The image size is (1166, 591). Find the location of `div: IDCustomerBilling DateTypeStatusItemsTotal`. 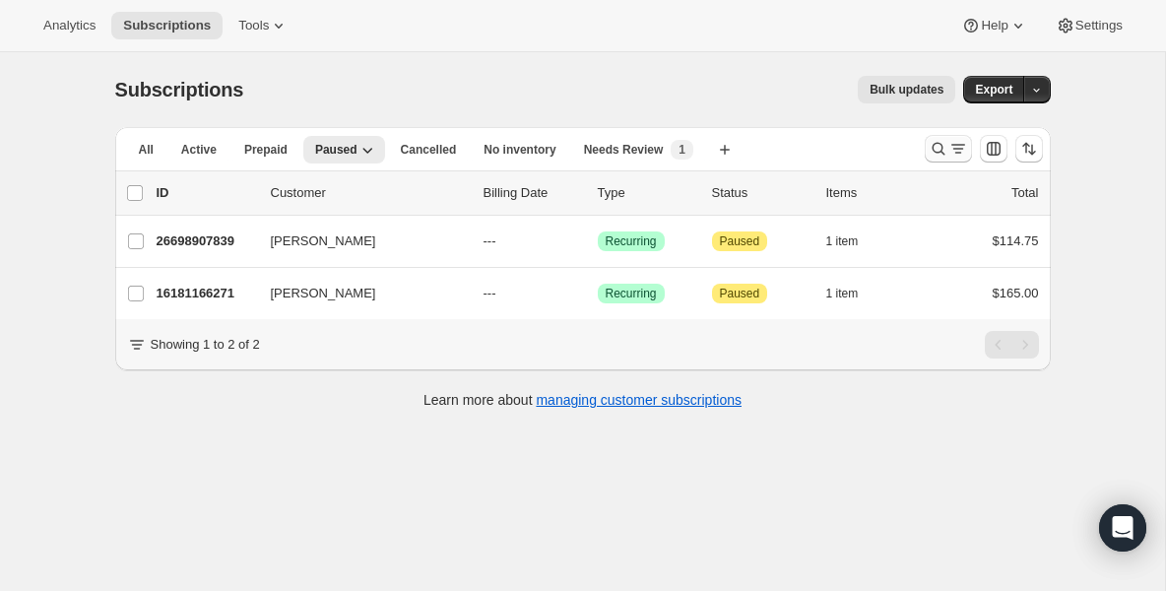

div: IDCustomerBilling DateTypeStatusItemsTotal is located at coordinates (598, 193).